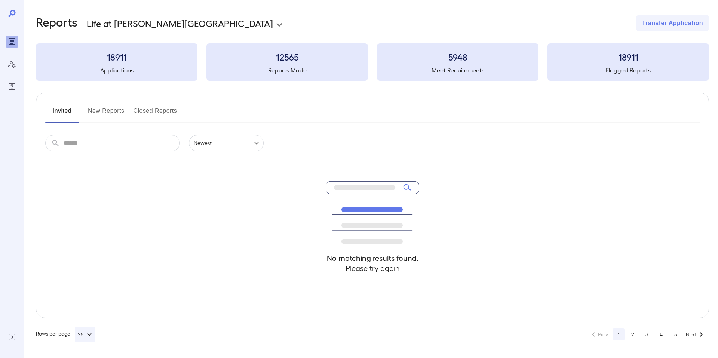 Image resolution: width=718 pixels, height=358 pixels. What do you see at coordinates (56, 23) in the screenshot?
I see `h2: Reports` at bounding box center [56, 23].